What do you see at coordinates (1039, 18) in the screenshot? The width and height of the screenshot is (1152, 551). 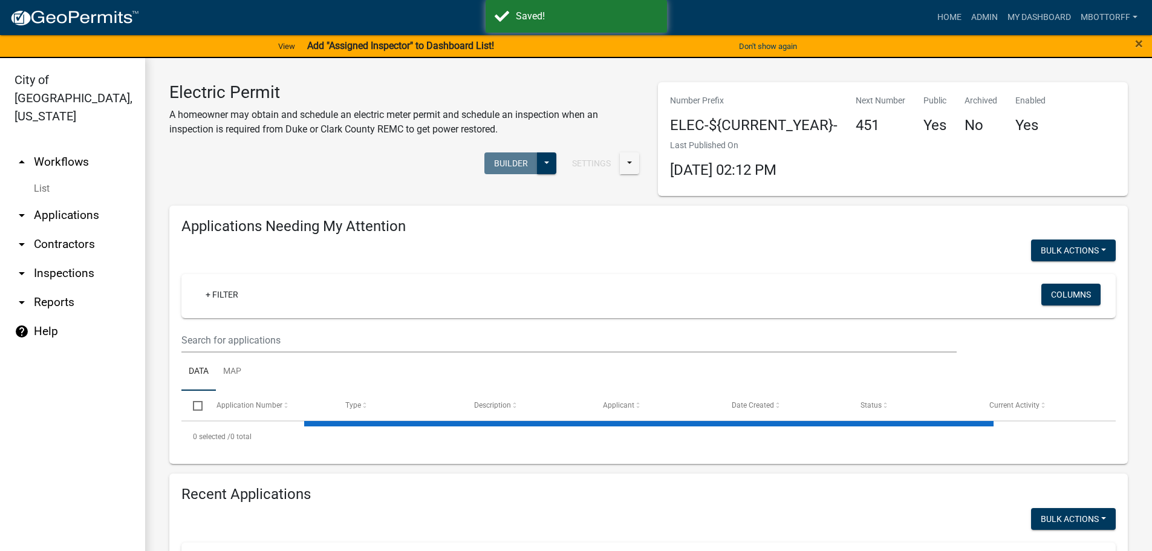 I see `a: My Dashboard` at bounding box center [1039, 18].